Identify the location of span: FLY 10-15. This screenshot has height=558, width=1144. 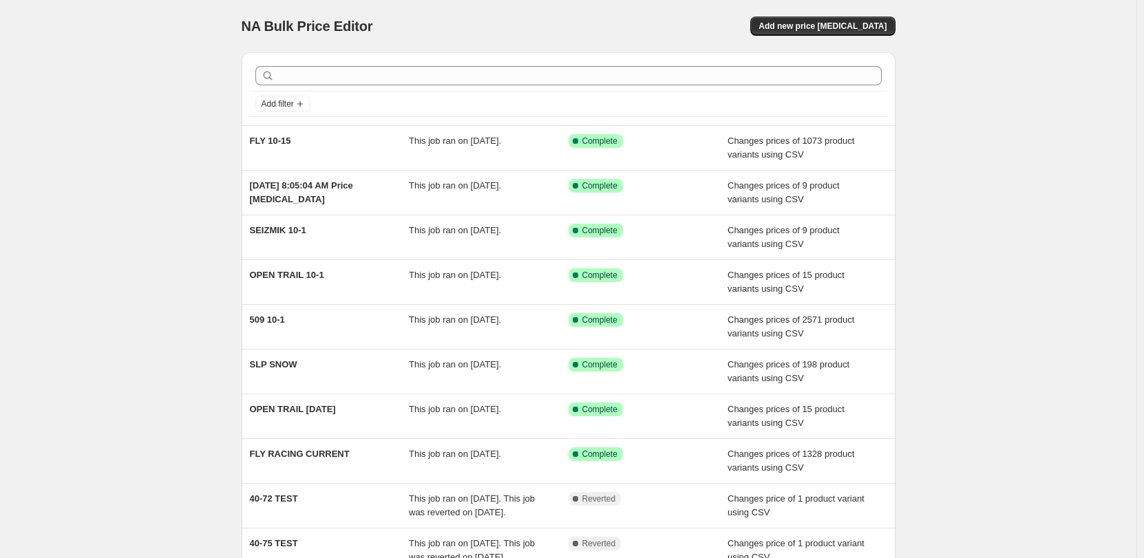
(270, 140).